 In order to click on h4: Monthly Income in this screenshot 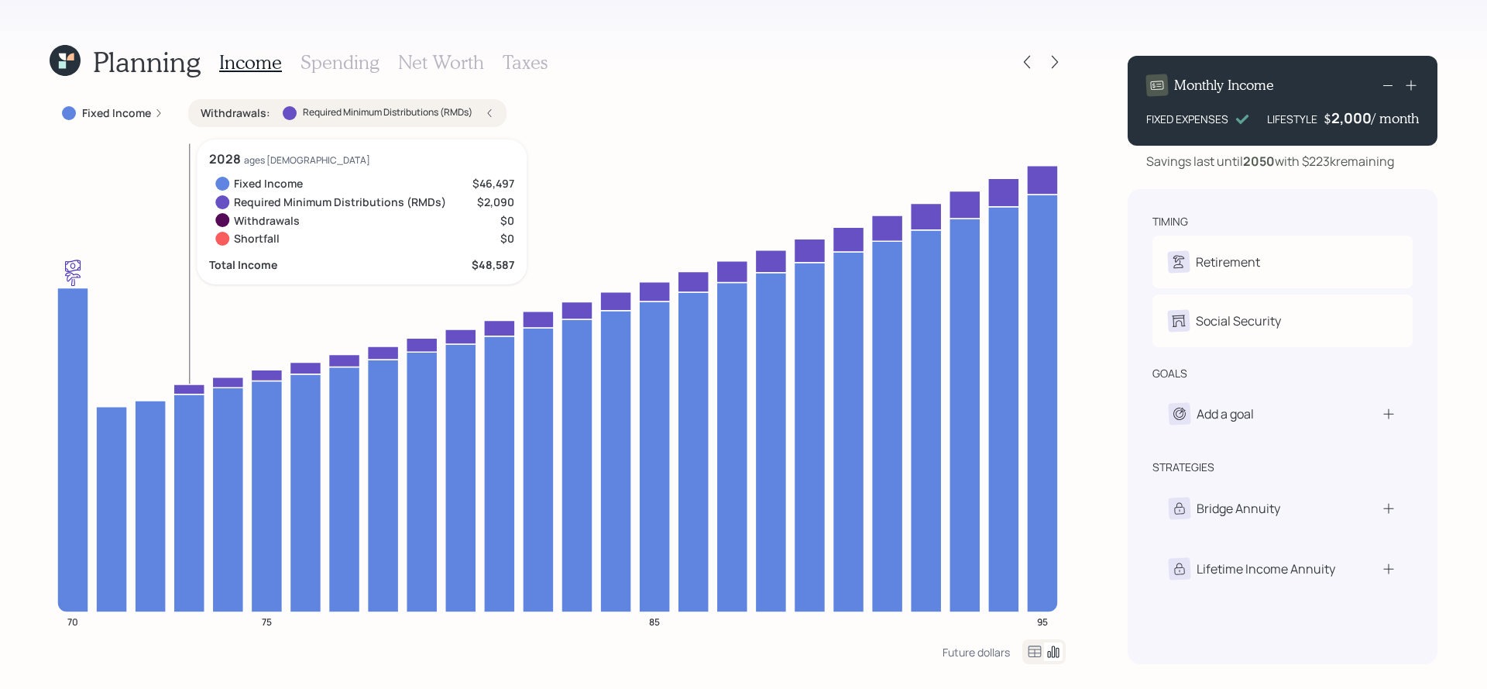, I will do `click(1224, 85)`.